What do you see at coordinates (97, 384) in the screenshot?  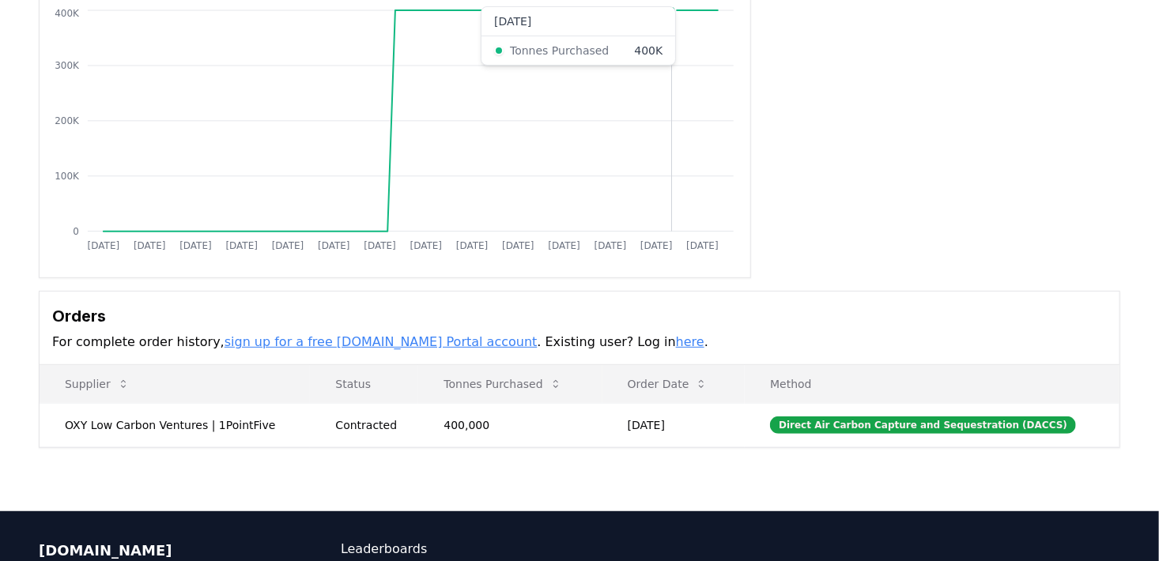 I see `button: Supplier` at bounding box center [97, 384].